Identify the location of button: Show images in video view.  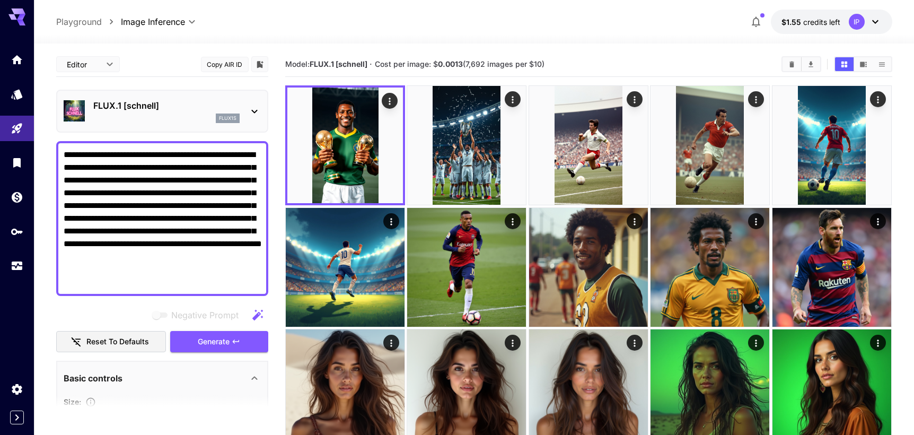
(863, 64).